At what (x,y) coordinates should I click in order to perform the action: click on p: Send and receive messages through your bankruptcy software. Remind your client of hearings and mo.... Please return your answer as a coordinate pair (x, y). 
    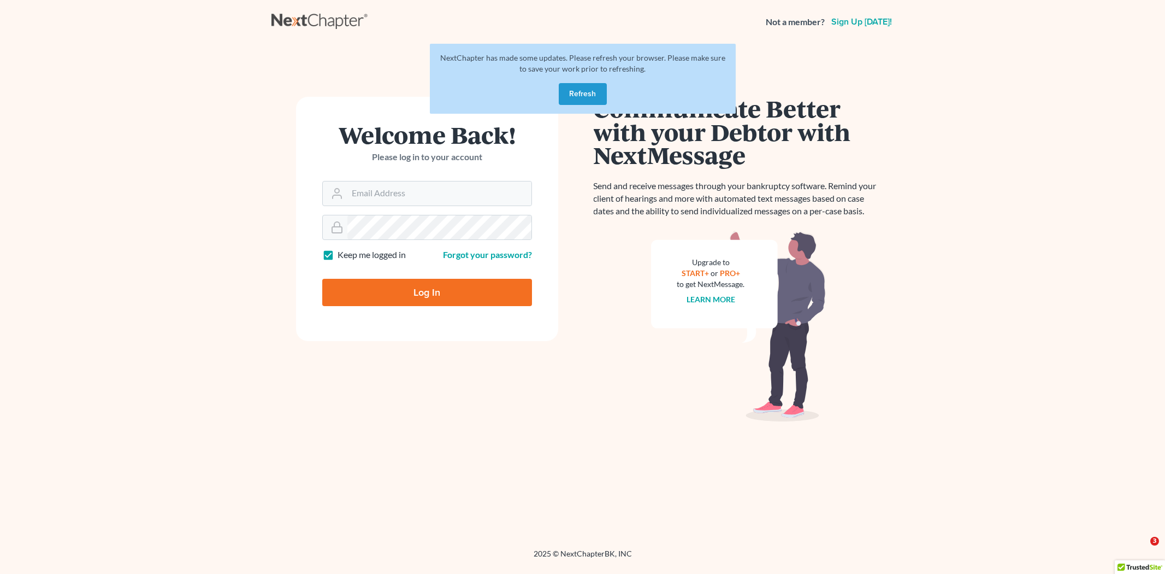
    Looking at the image, I should click on (739, 198).